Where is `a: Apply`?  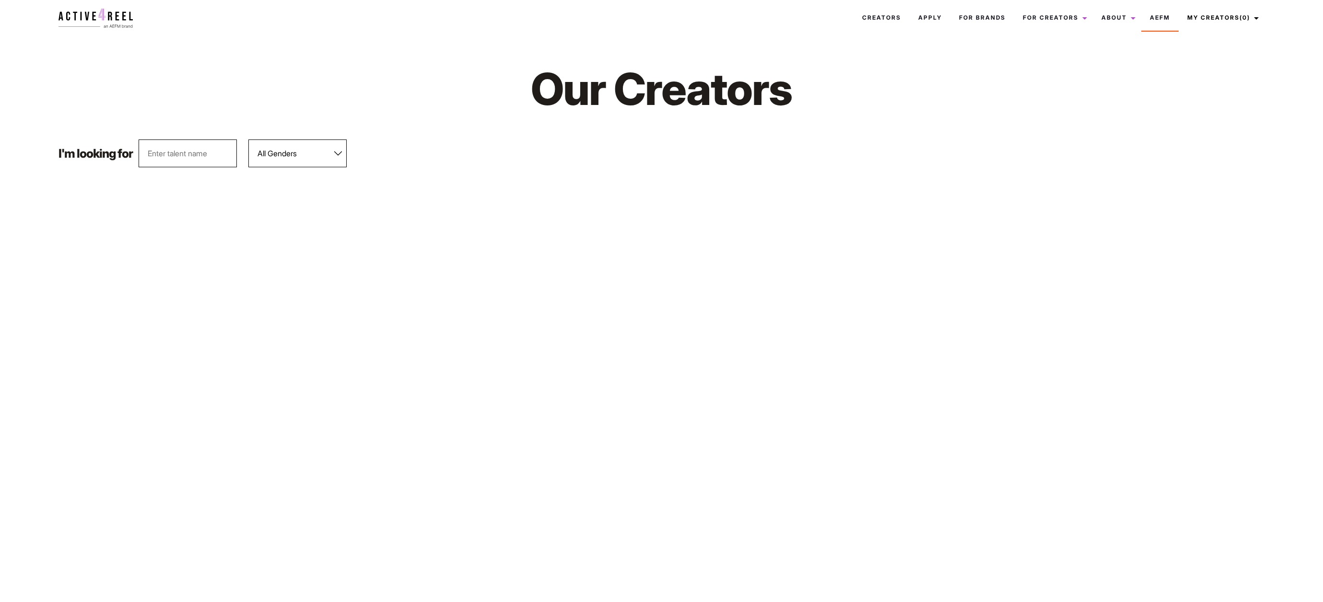
a: Apply is located at coordinates (930, 18).